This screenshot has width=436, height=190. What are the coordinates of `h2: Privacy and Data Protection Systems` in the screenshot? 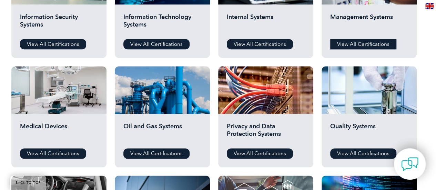 It's located at (265, 133).